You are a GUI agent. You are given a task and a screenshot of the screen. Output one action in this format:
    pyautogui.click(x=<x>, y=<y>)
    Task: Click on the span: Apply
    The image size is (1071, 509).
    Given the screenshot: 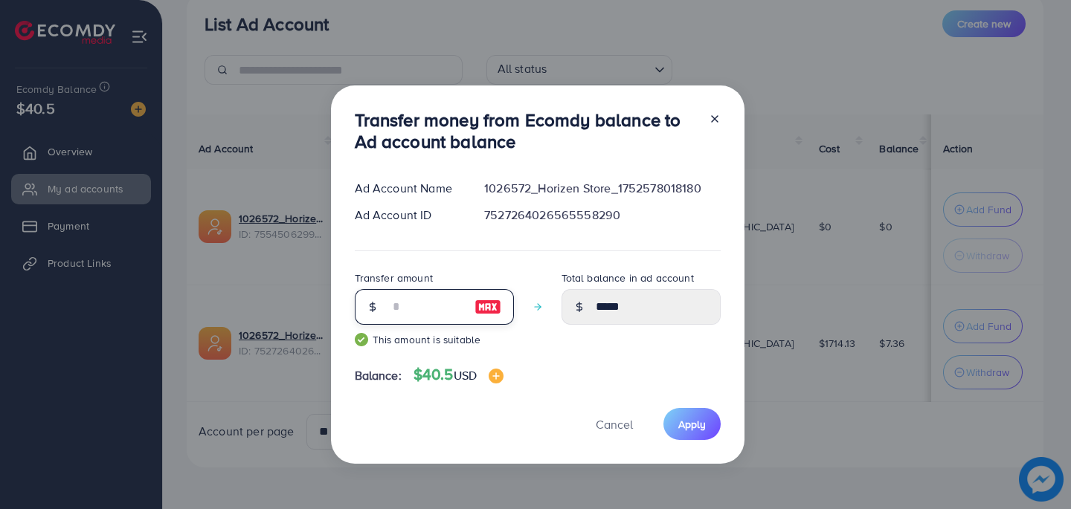 What is the action you would take?
    pyautogui.click(x=692, y=425)
    